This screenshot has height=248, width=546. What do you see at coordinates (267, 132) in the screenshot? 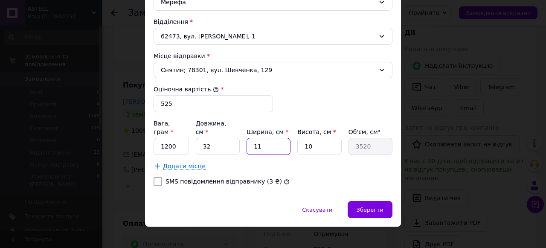
I see `label: Ширина, см` at bounding box center [267, 132].